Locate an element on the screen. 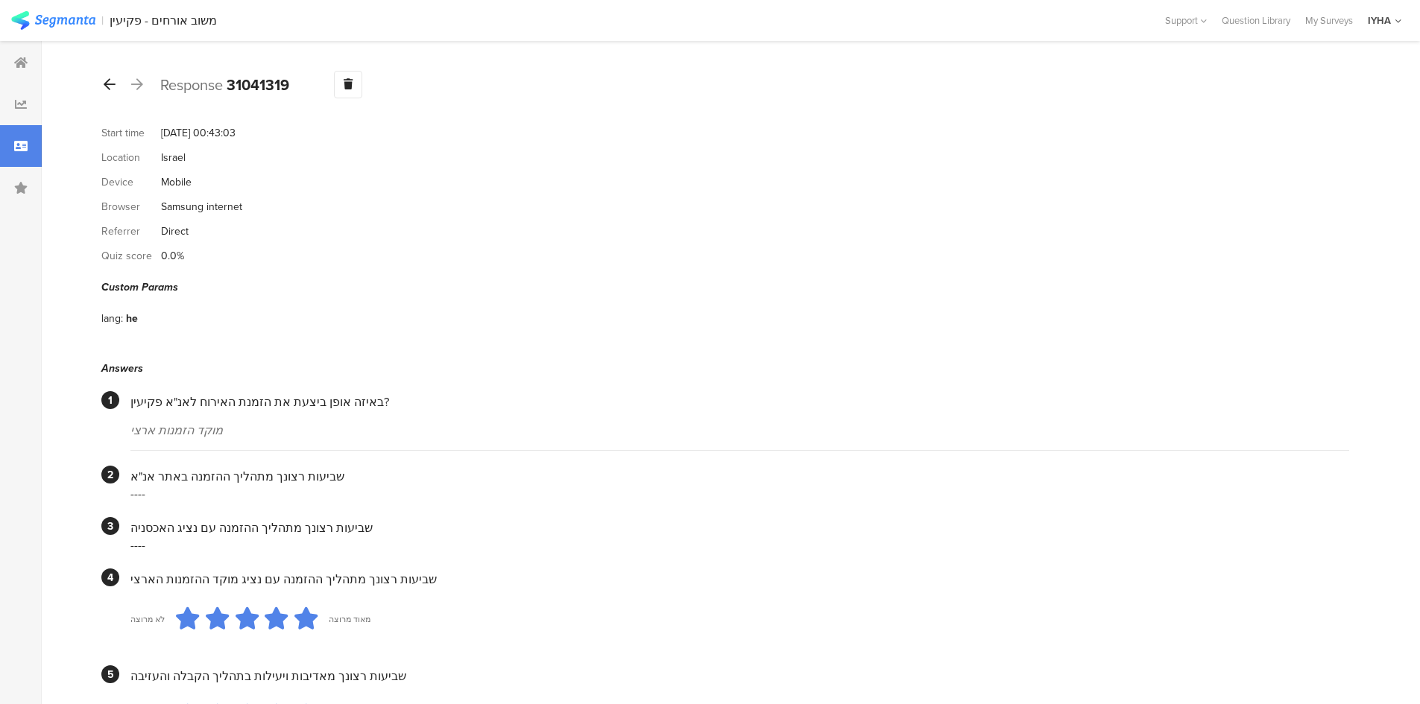 The image size is (1420, 704). div: Device is located at coordinates (131, 182).